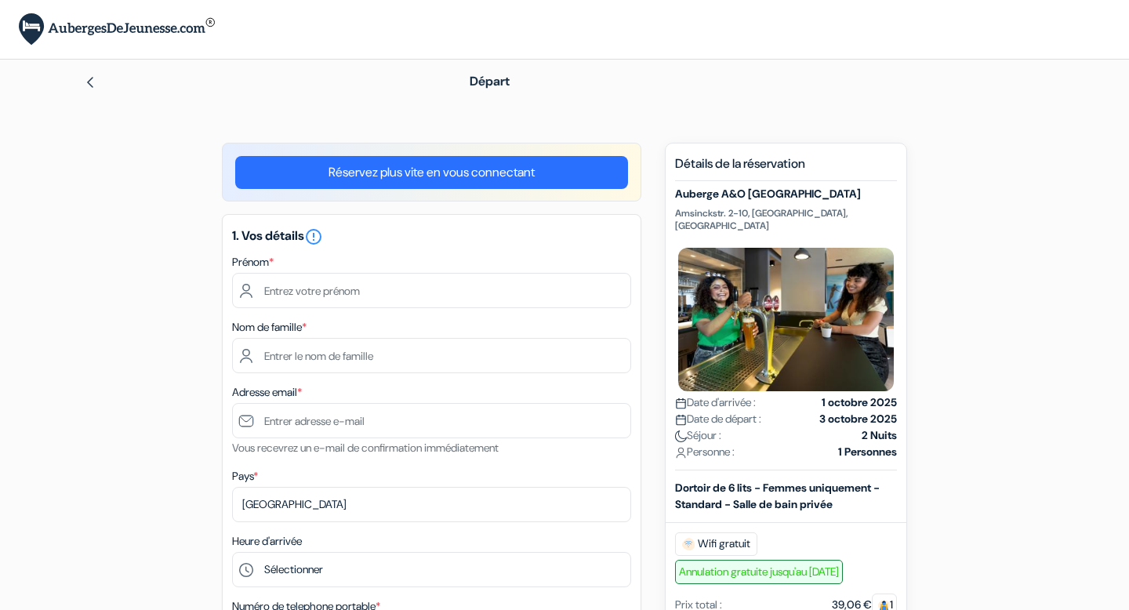  What do you see at coordinates (245, 476) in the screenshot?
I see `label: Pays` at bounding box center [245, 476].